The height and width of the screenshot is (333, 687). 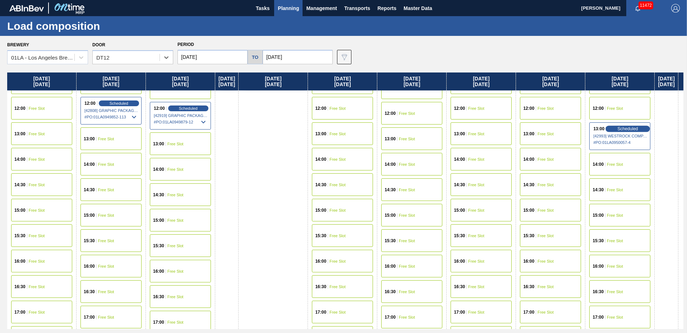 What do you see at coordinates (27, 8) in the screenshot?
I see `img: TNhmsLtSVTkK8tSr43FrP2fwEKptu5GPRR3wAAAABJRU5ErkJggg==` at bounding box center [27, 8].